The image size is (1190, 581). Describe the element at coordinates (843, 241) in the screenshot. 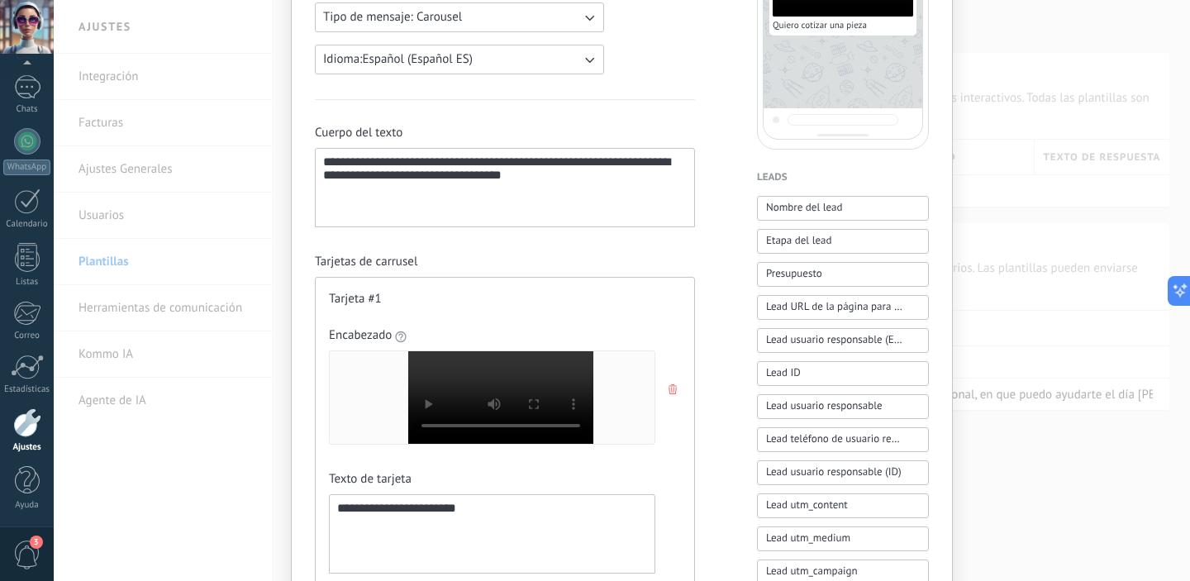

I see `button: Etapa del lead` at that location.